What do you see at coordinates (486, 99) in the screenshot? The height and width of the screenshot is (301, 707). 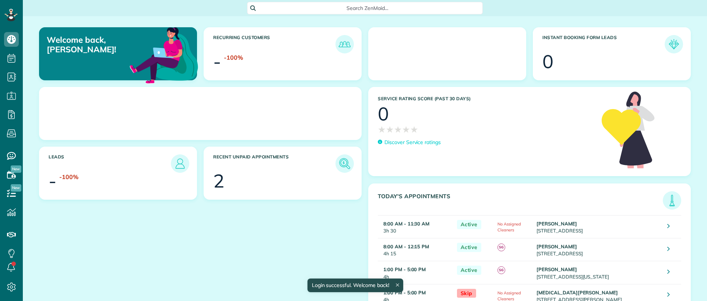 I see `h3: Service Rating score (past 30 days)` at bounding box center [486, 99].